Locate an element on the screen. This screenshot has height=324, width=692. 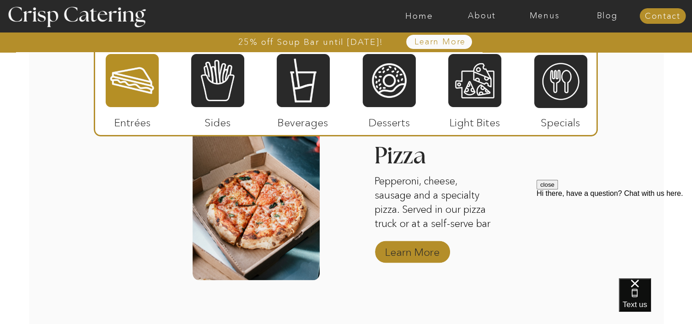
p: Beverages is located at coordinates (303, 120).